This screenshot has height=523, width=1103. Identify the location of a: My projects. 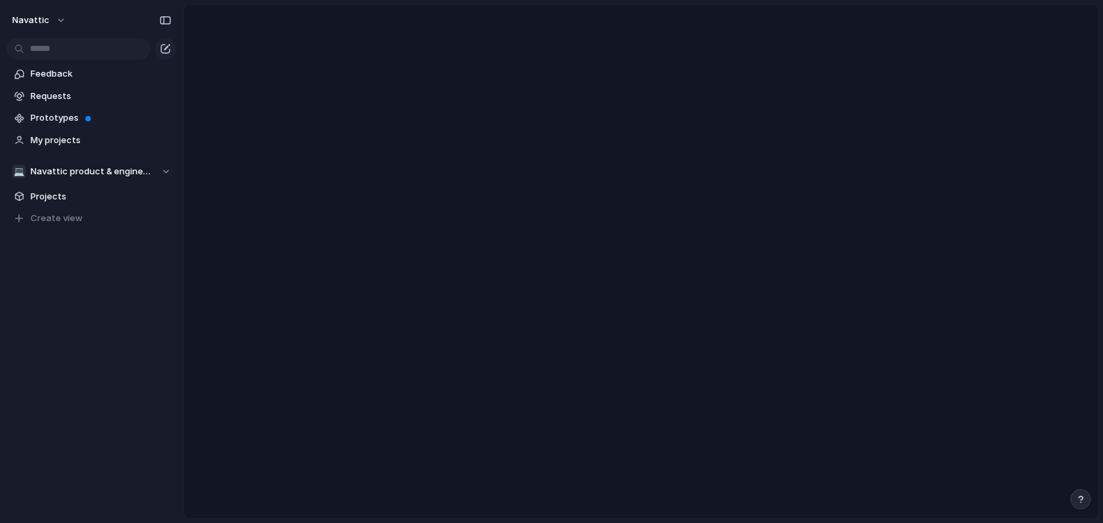
(92, 140).